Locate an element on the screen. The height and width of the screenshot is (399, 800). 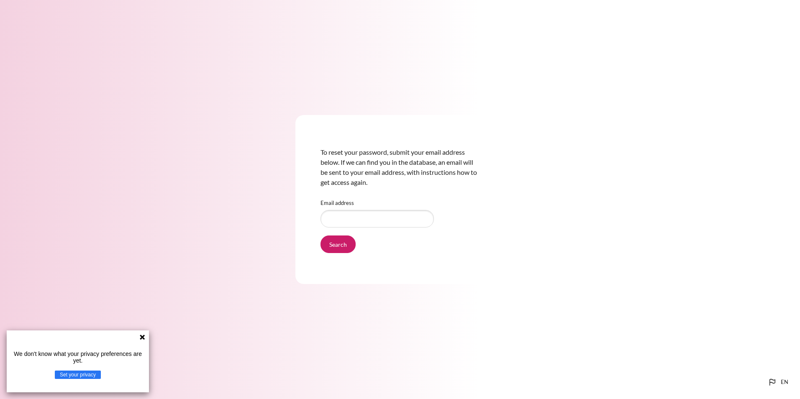
input: Search is located at coordinates (338, 244).